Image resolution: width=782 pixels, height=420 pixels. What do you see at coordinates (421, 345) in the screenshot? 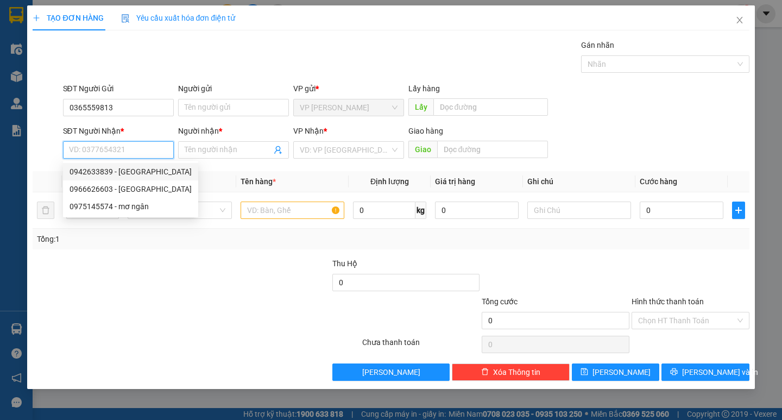
I see `div: Chưa thanh toán` at bounding box center [421, 345].